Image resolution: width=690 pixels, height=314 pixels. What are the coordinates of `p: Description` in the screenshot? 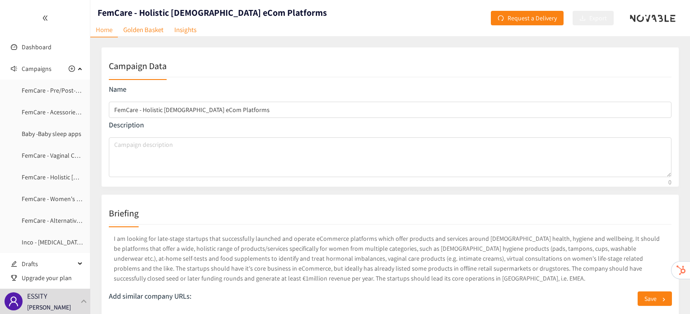 It's located at (390, 125).